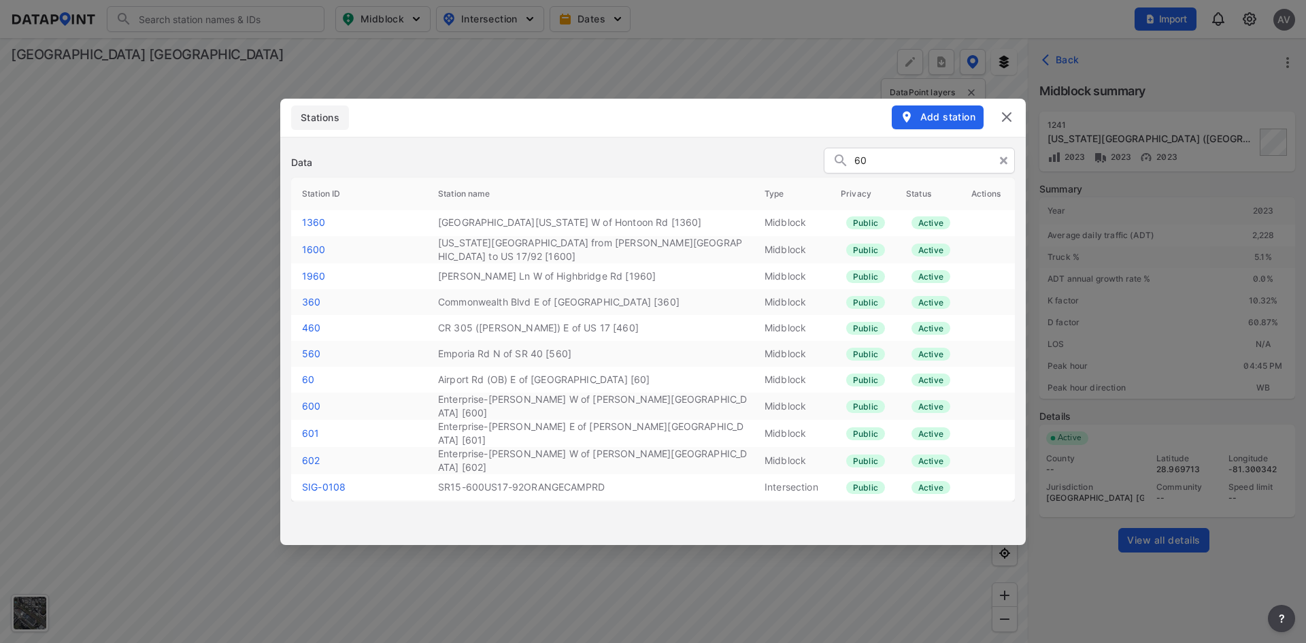 The height and width of the screenshot is (643, 1306). I want to click on th: Status, so click(928, 194).